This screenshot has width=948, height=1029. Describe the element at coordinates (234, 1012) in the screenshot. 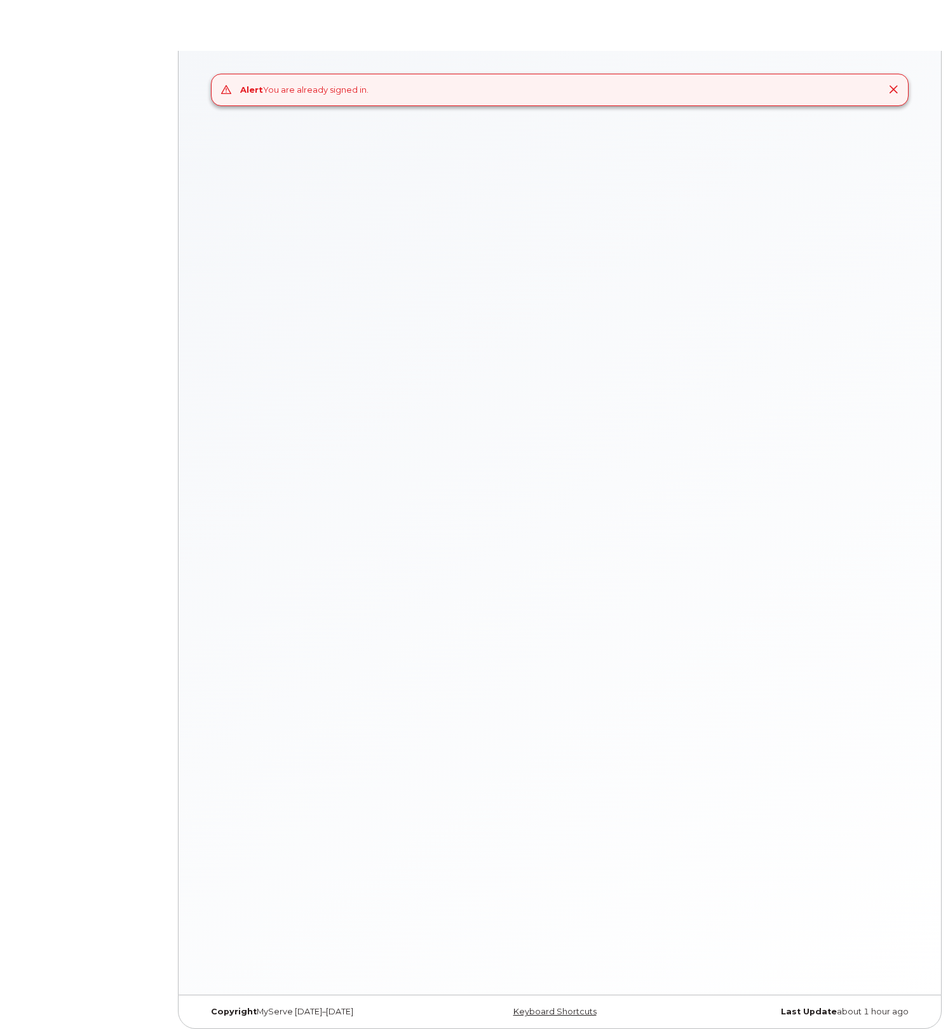

I see `strong: Copyright` at that location.